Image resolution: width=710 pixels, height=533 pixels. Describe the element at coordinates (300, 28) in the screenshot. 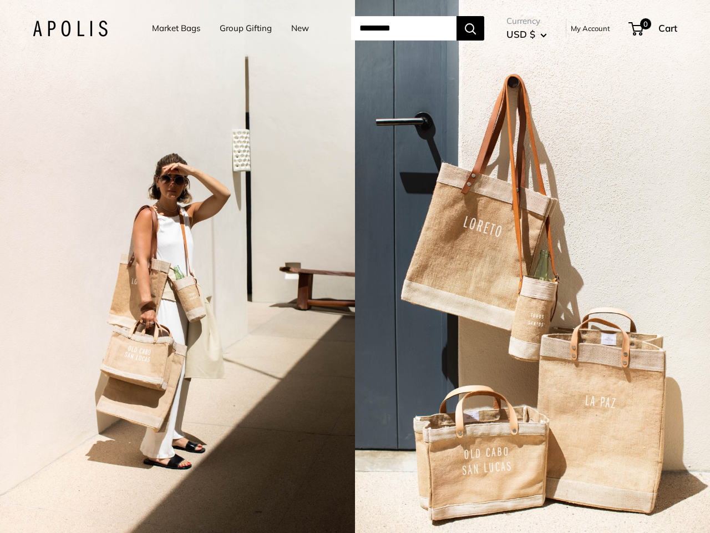

I see `a: New` at that location.